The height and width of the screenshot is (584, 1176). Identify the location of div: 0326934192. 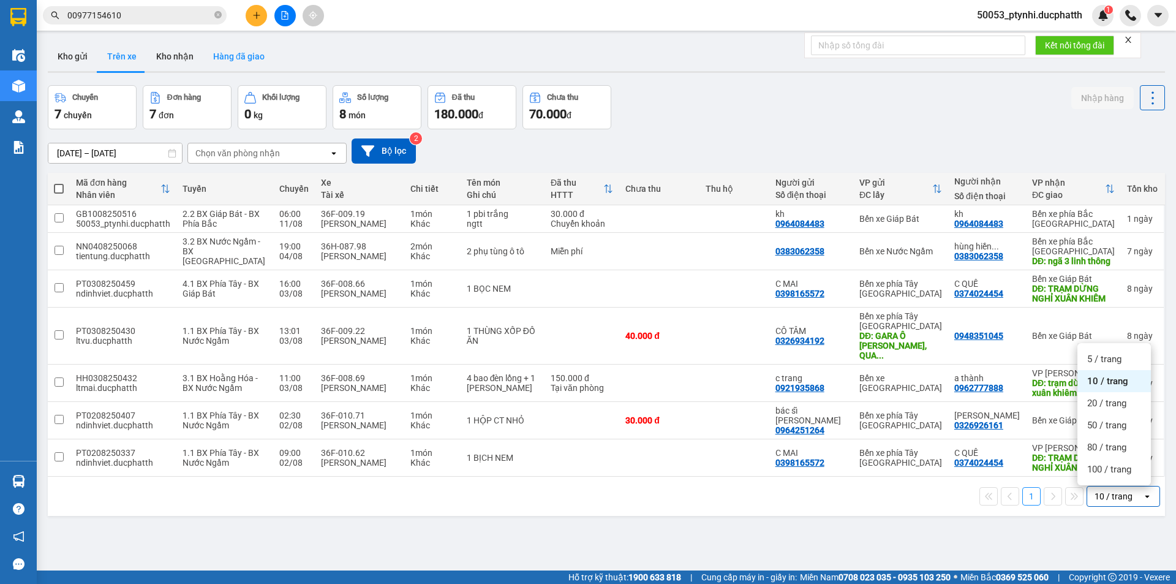
(800, 341).